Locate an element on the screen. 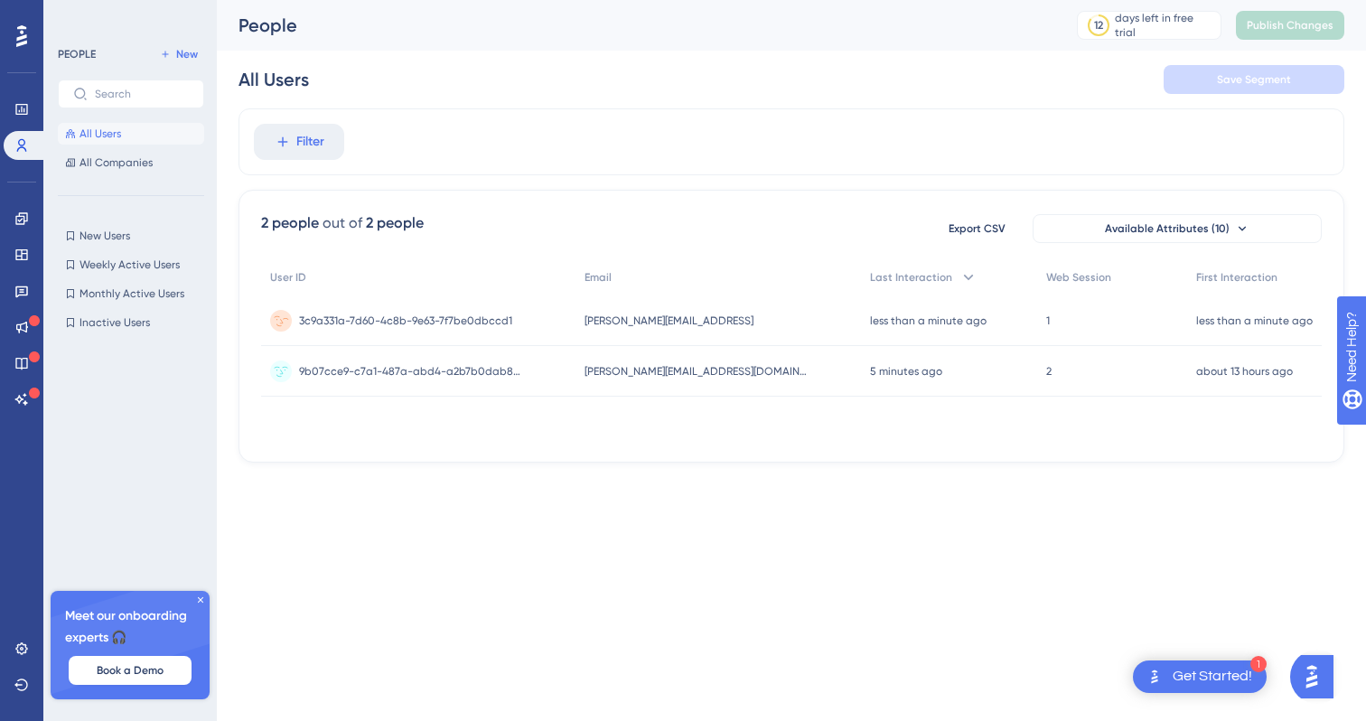 The width and height of the screenshot is (1366, 721). div: out of is located at coordinates (342, 223).